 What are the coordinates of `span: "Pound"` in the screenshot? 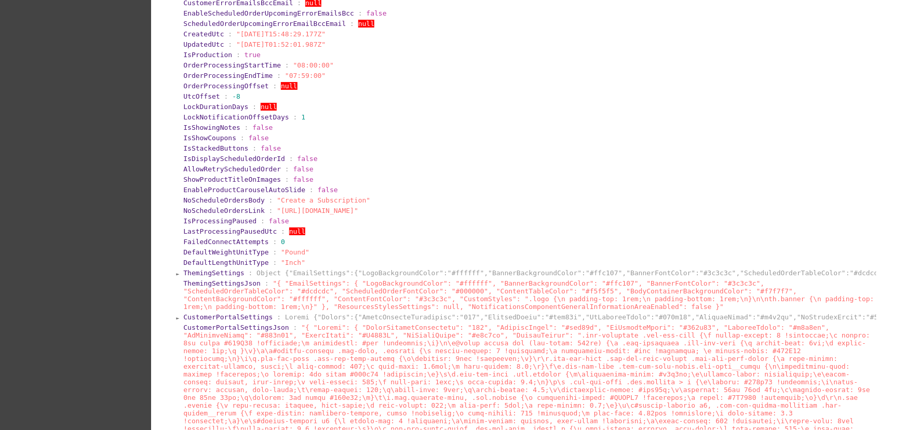 It's located at (295, 252).